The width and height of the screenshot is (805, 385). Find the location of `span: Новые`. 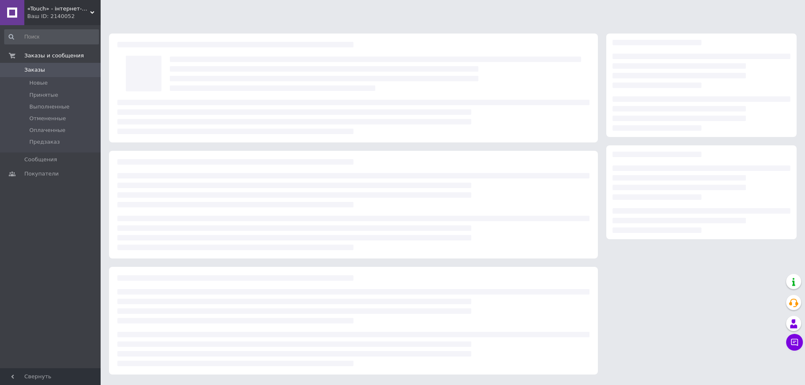

span: Новые is located at coordinates (39, 83).